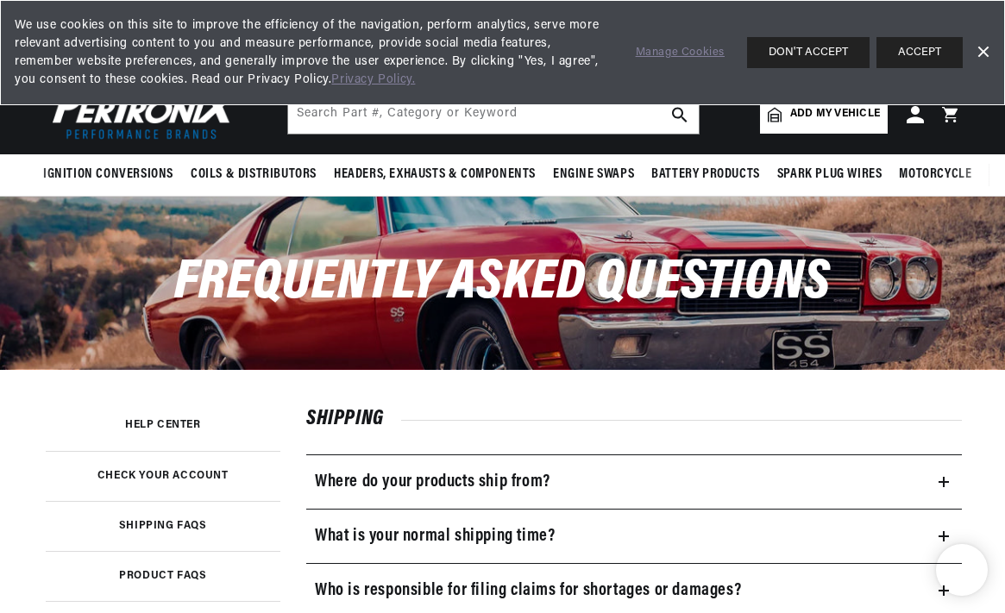  I want to click on span: Spark Plug Wires, so click(830, 174).